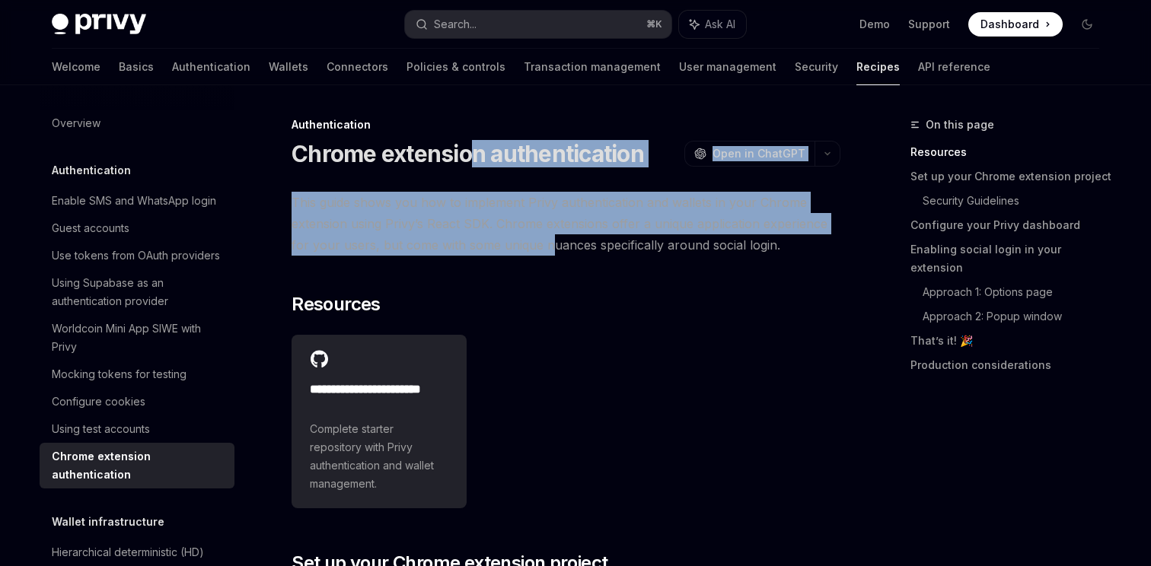  What do you see at coordinates (960, 125) in the screenshot?
I see `span: On this page` at bounding box center [960, 125].